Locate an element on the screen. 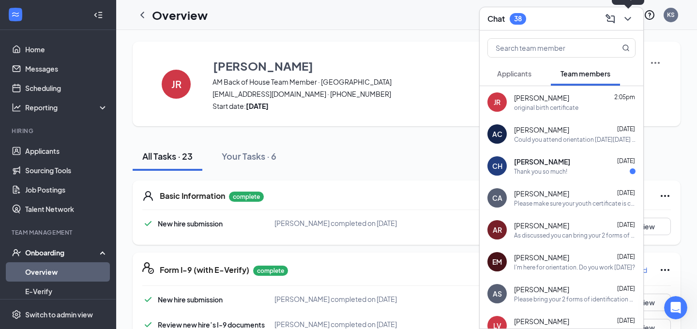 The image size is (697, 329). img: Profile image for Louise is located at coordinates (141, 25).